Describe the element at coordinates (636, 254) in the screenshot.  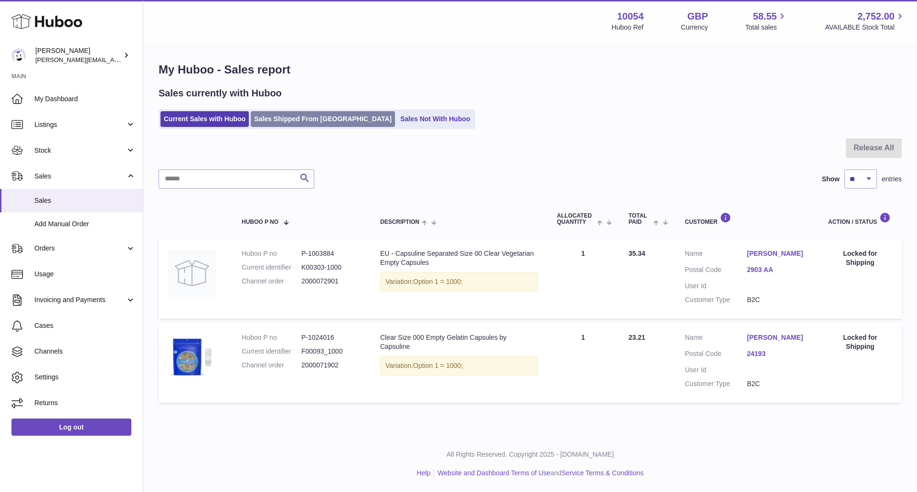
I see `span: 35.34` at that location.